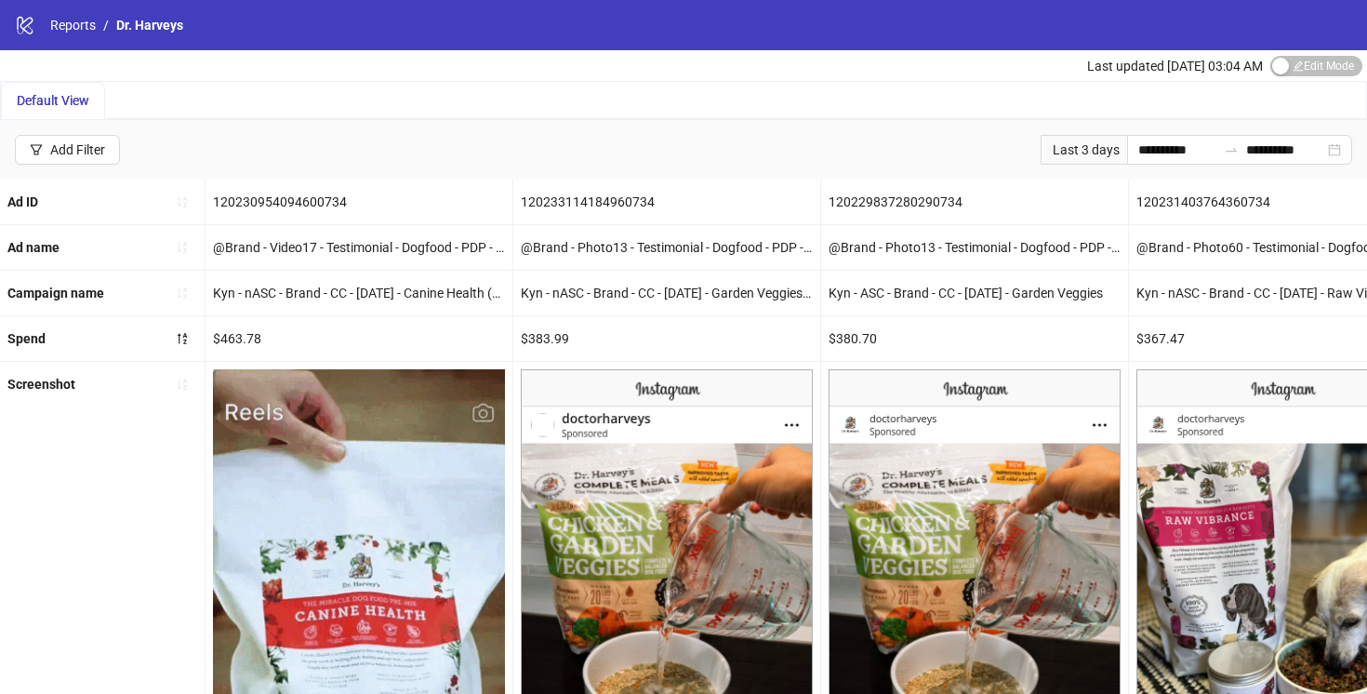 The width and height of the screenshot is (1367, 694). Describe the element at coordinates (53, 100) in the screenshot. I see `span: Default View` at that location.